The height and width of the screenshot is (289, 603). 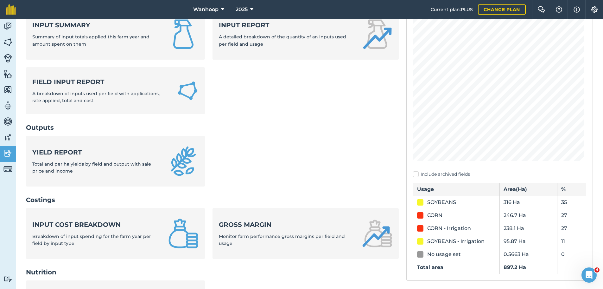 What do you see at coordinates (572, 241) in the screenshot?
I see `td: 11` at bounding box center [572, 241].